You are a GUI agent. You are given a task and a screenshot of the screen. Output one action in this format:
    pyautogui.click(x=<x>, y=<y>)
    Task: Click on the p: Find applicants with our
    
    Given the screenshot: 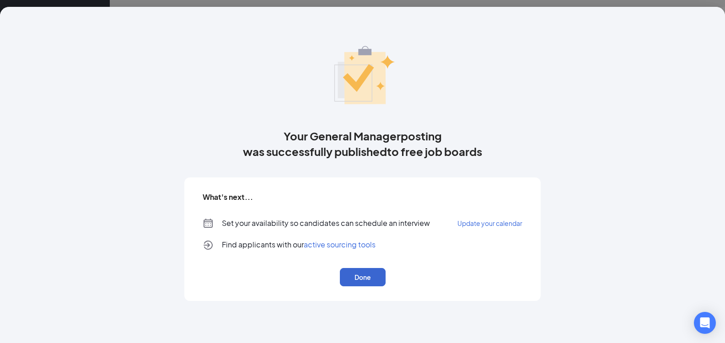 What is the action you would take?
    pyautogui.click(x=299, y=245)
    